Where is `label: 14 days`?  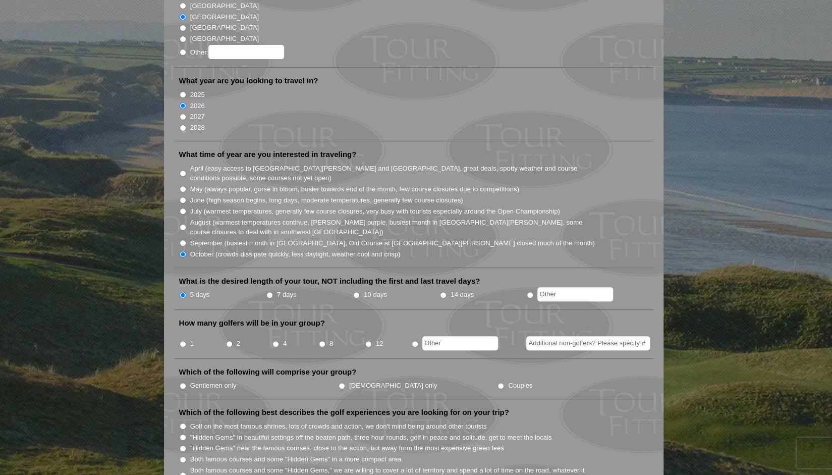 label: 14 days is located at coordinates (462, 295).